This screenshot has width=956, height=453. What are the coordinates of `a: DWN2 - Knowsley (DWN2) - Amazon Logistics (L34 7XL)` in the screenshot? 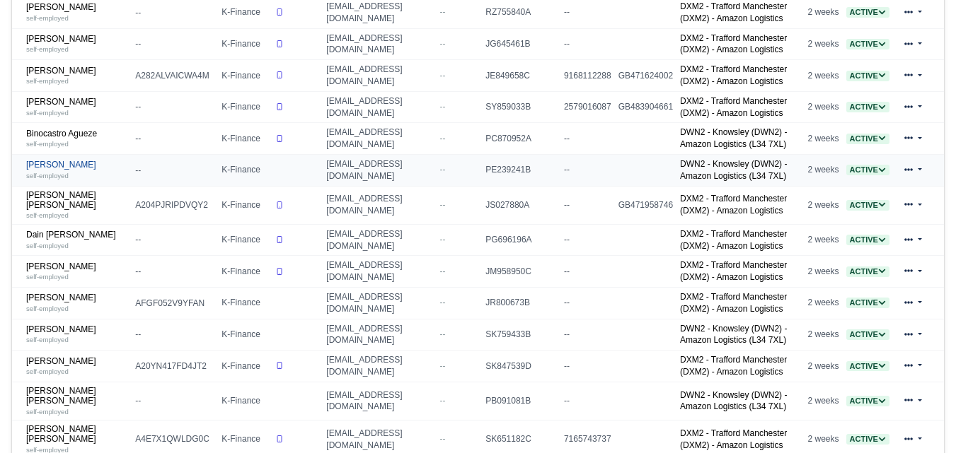 It's located at (733, 335).